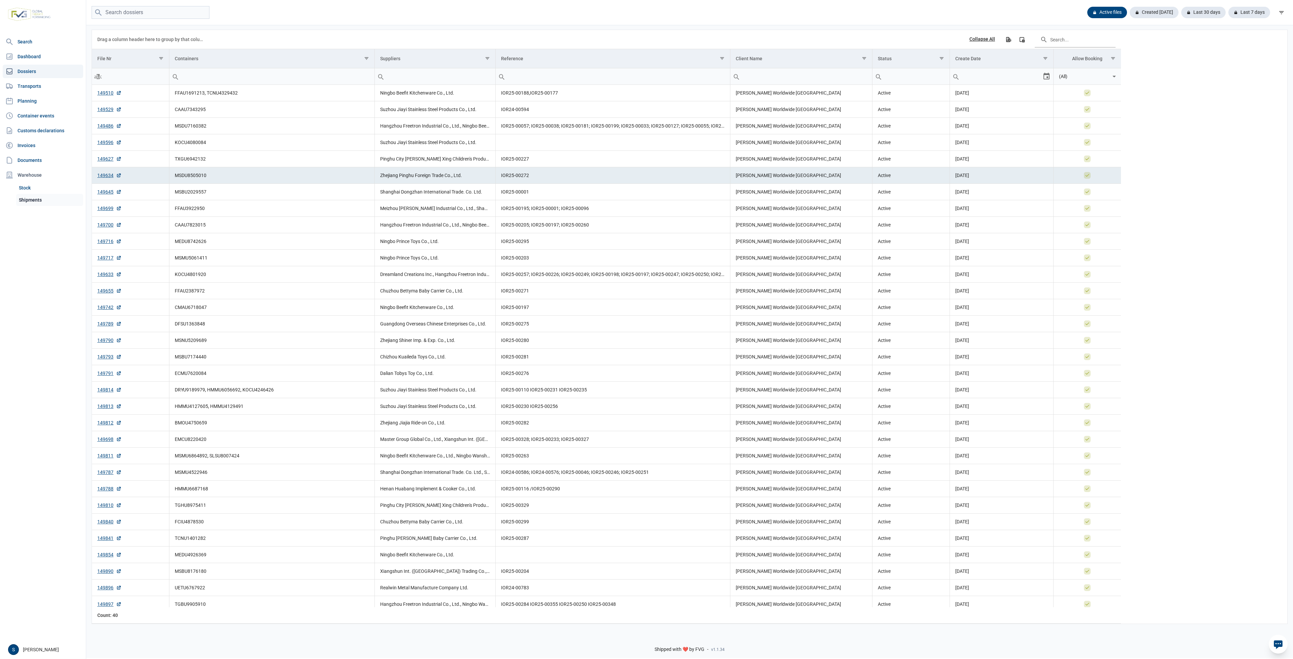 The width and height of the screenshot is (1293, 659). I want to click on div: Client Name, so click(749, 59).